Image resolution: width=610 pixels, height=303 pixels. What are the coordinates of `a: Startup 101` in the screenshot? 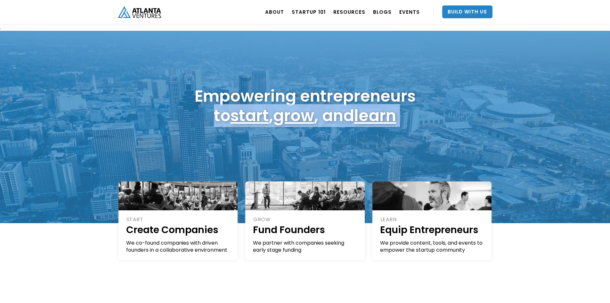 It's located at (309, 12).